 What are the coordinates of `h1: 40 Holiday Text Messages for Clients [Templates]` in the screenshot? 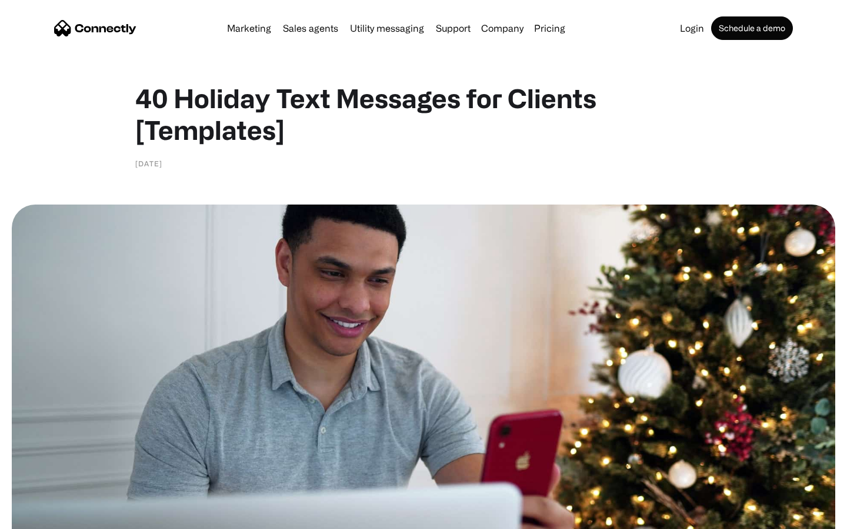 It's located at (424, 114).